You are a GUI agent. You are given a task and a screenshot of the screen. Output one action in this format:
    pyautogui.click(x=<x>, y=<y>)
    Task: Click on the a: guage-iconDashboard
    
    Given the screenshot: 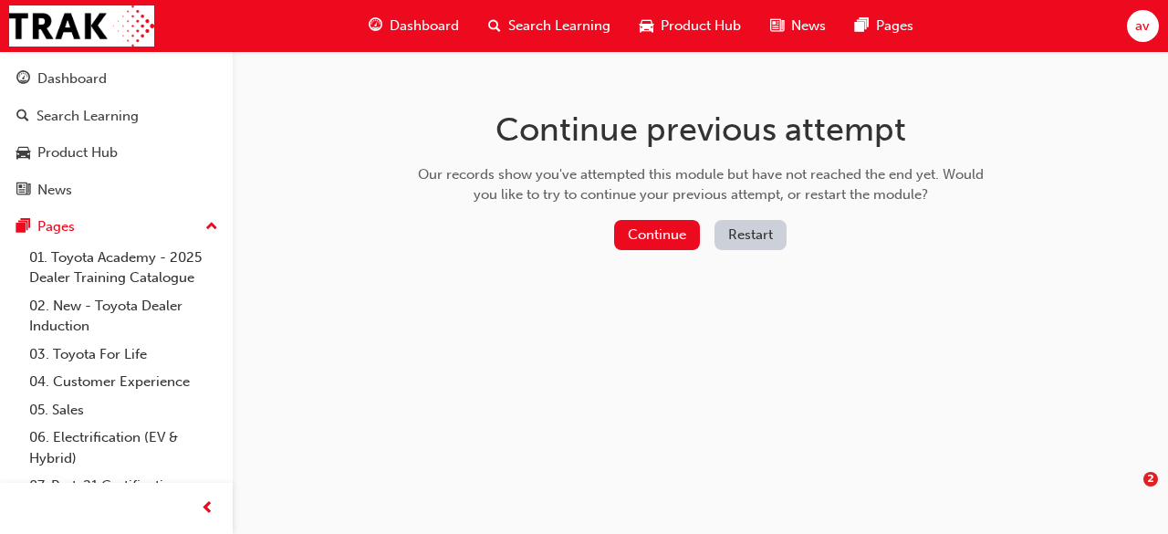 What is the action you would take?
    pyautogui.click(x=413, y=26)
    